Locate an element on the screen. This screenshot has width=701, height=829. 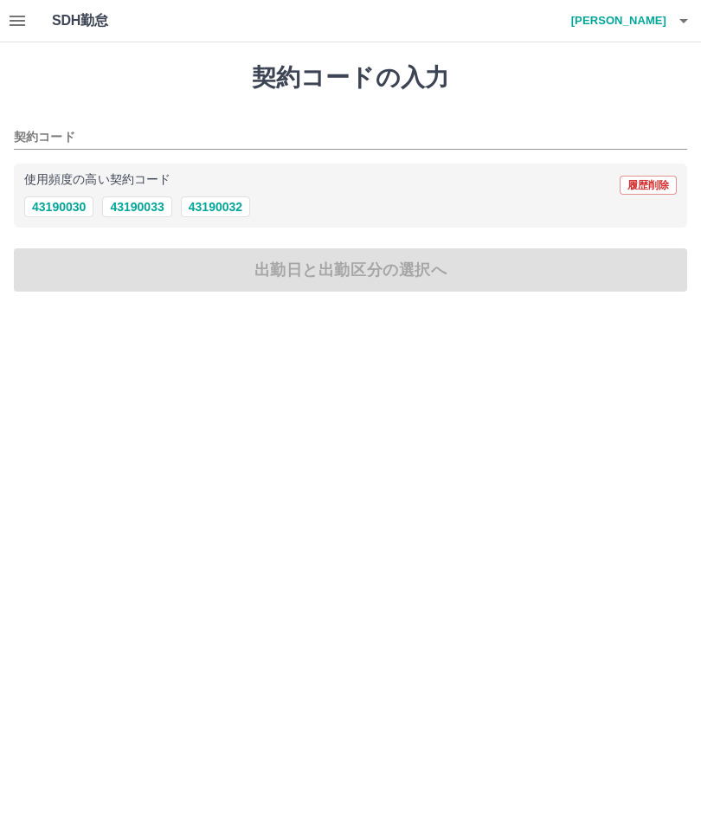
button: 43190033 is located at coordinates (137, 207).